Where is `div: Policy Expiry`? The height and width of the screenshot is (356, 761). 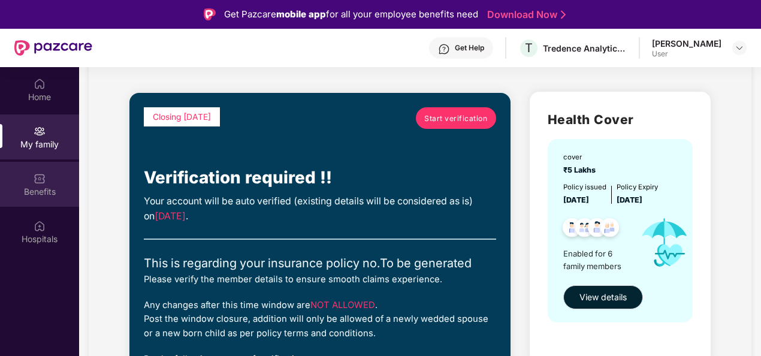 div: Policy Expiry is located at coordinates (637, 188).